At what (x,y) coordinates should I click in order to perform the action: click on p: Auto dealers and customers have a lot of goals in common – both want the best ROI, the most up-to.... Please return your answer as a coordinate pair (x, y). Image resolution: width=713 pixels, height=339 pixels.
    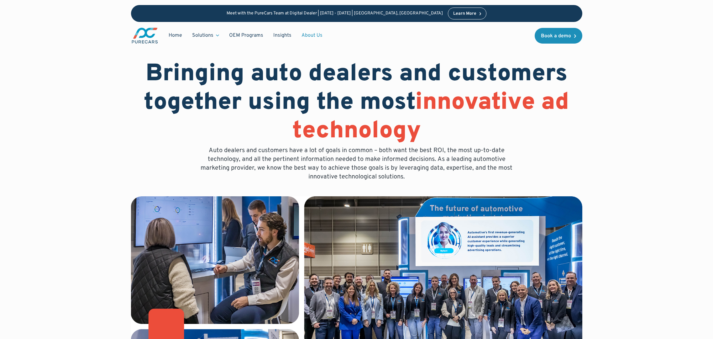
    Looking at the image, I should click on (356, 164).